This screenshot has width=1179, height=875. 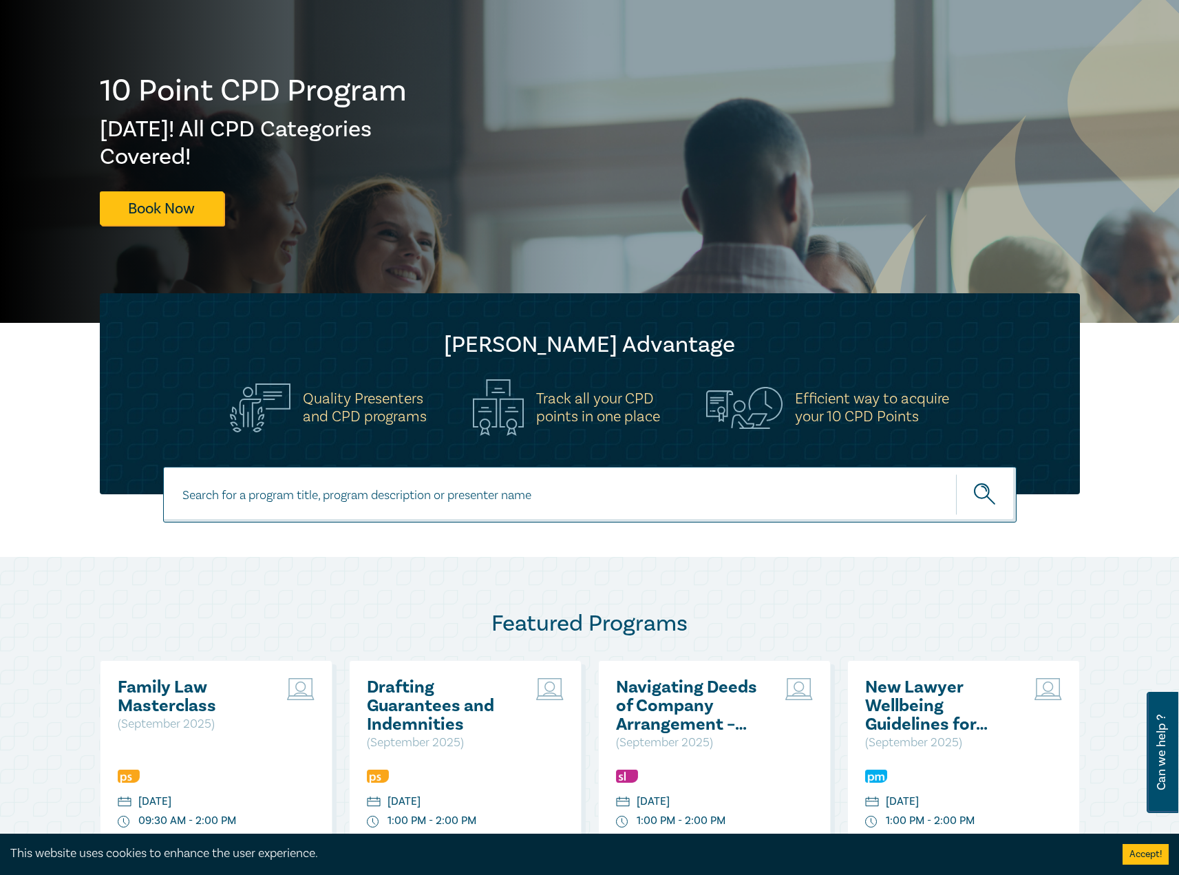 What do you see at coordinates (440, 705) in the screenshot?
I see `a: Drafting Guarantees and Indemnities` at bounding box center [440, 705].